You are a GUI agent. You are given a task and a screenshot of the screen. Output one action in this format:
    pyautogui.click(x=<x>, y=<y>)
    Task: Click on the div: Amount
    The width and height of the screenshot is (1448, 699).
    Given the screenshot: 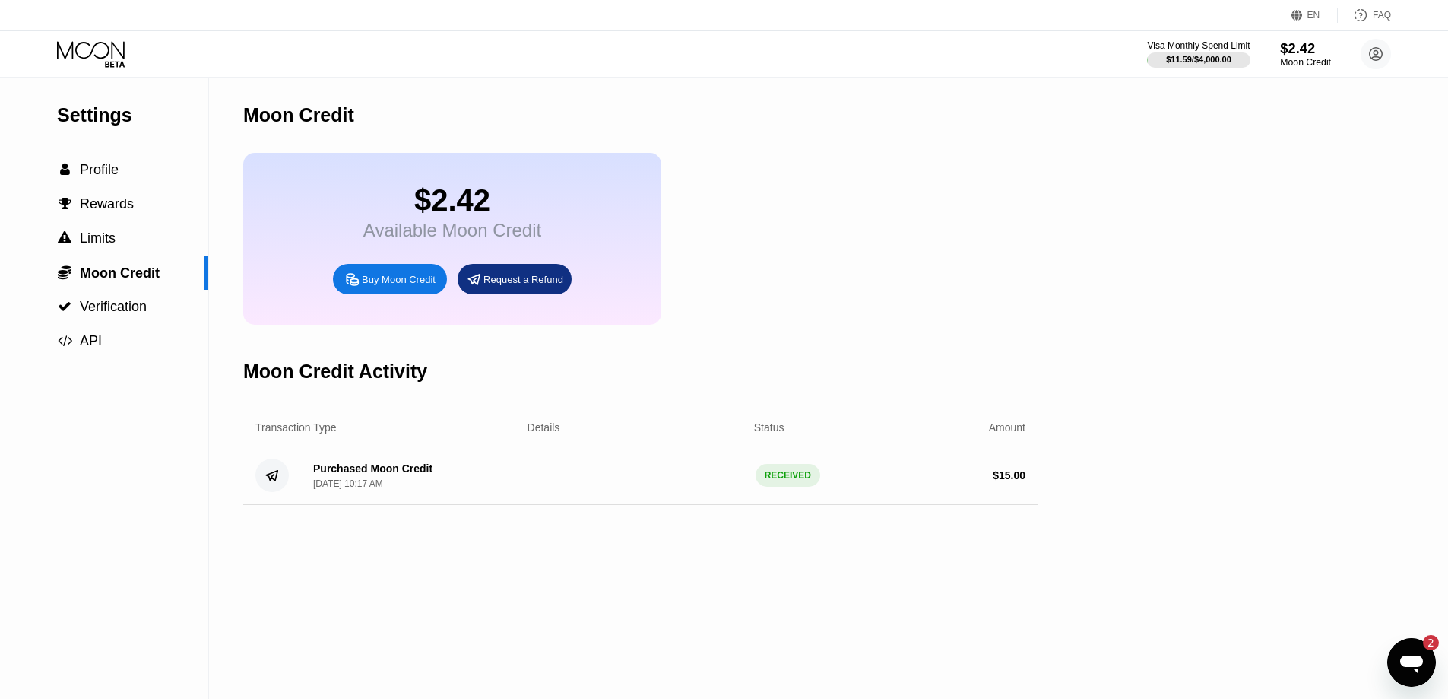 What is the action you would take?
    pyautogui.click(x=1007, y=427)
    